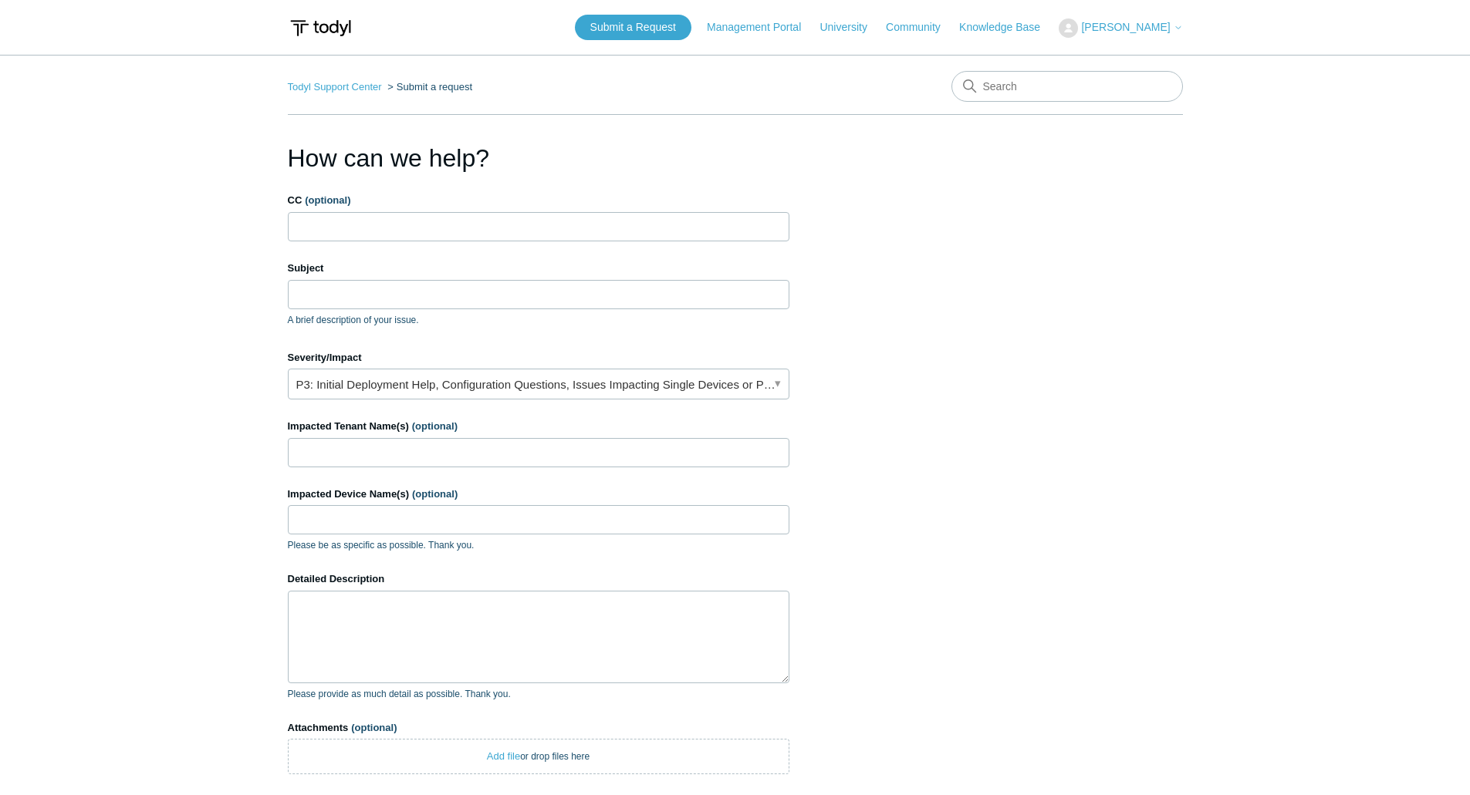 The height and width of the screenshot is (795, 1470). I want to click on a: Management Portal, so click(761, 27).